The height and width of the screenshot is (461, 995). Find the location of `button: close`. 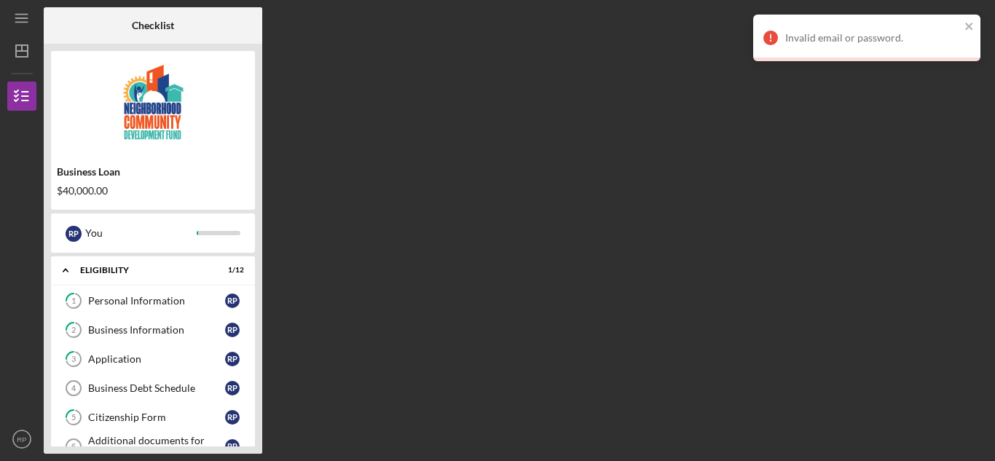

button: close is located at coordinates (970, 27).